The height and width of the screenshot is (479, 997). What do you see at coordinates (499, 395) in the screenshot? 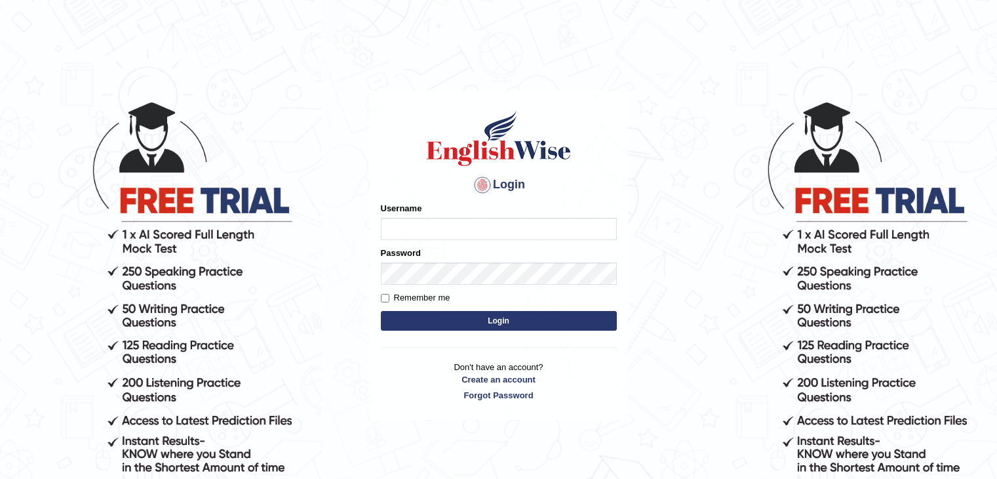
I see `a: Forgot Password` at bounding box center [499, 395].